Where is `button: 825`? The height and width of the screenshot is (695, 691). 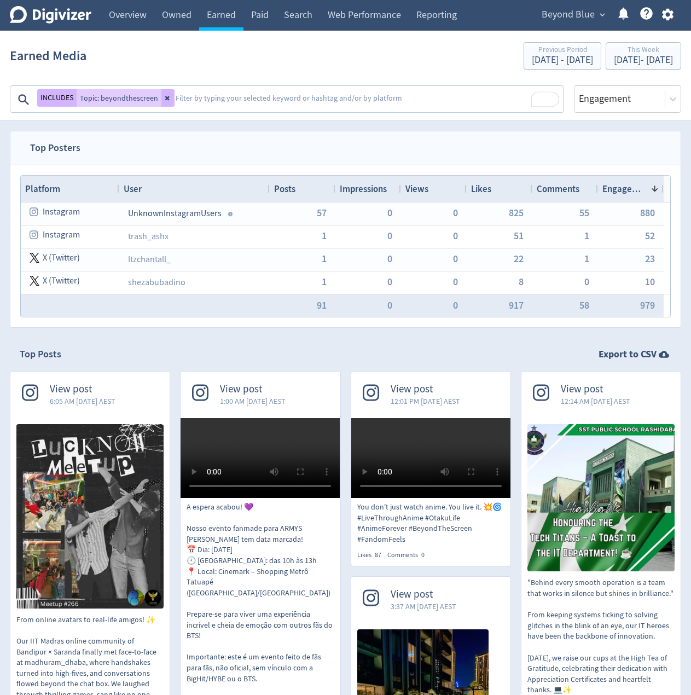 button: 825 is located at coordinates (516, 213).